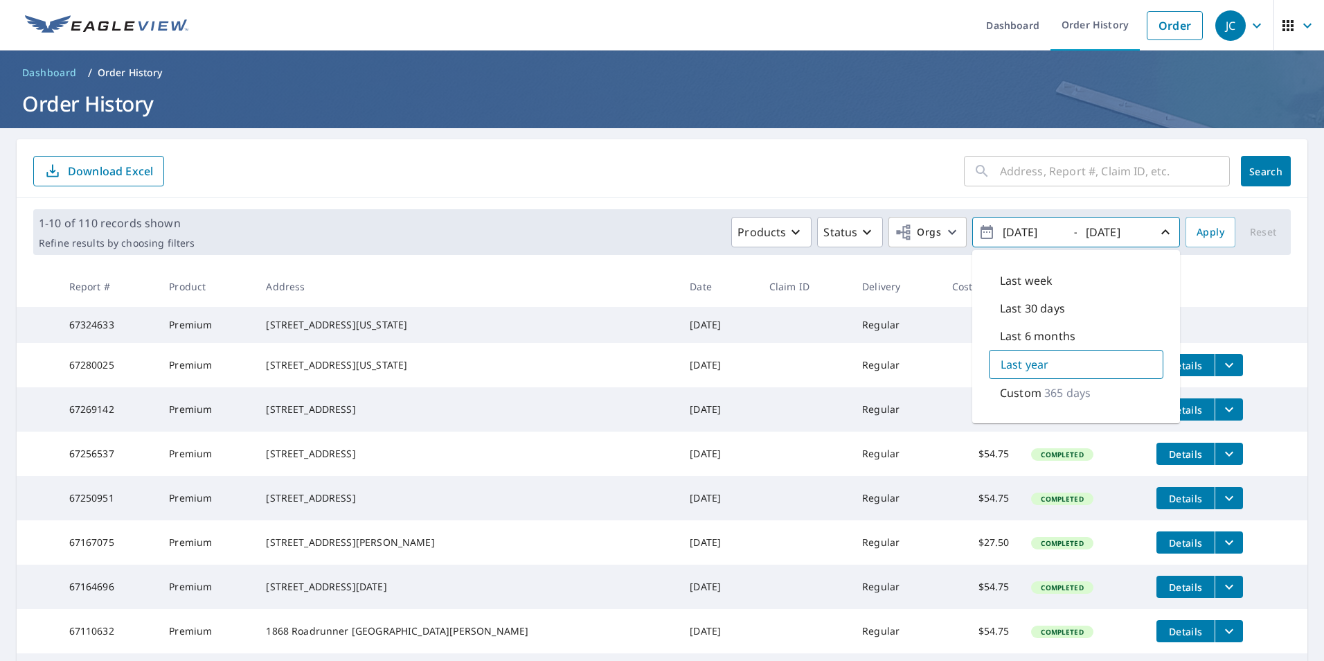 The width and height of the screenshot is (1324, 661). I want to click on th: Cost, so click(981, 286).